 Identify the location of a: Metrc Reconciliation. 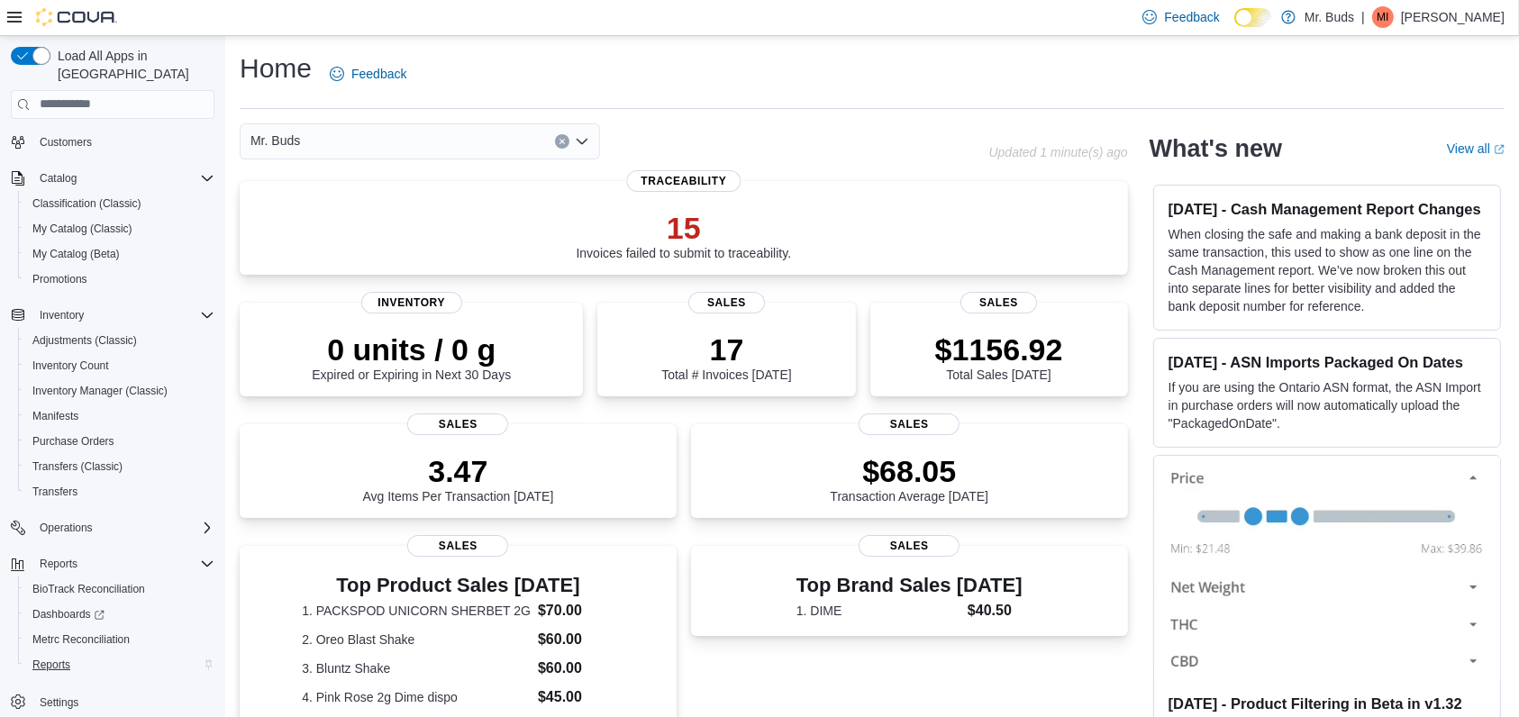
(81, 640).